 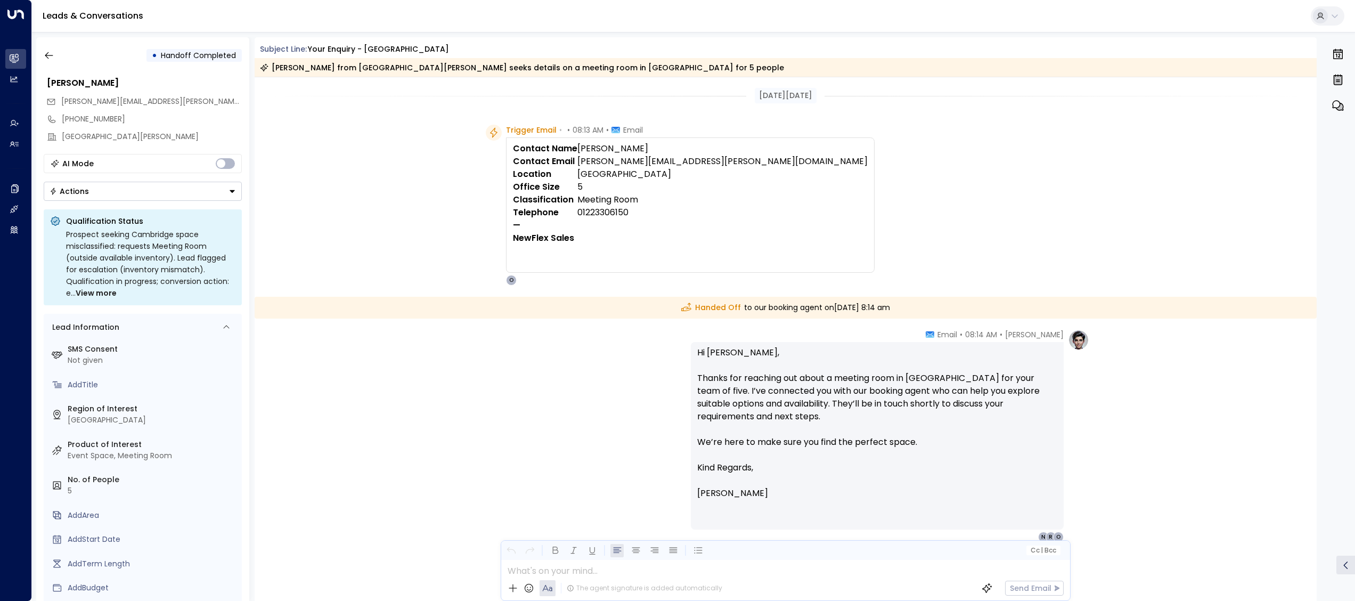 I want to click on strong: Classification, so click(x=543, y=199).